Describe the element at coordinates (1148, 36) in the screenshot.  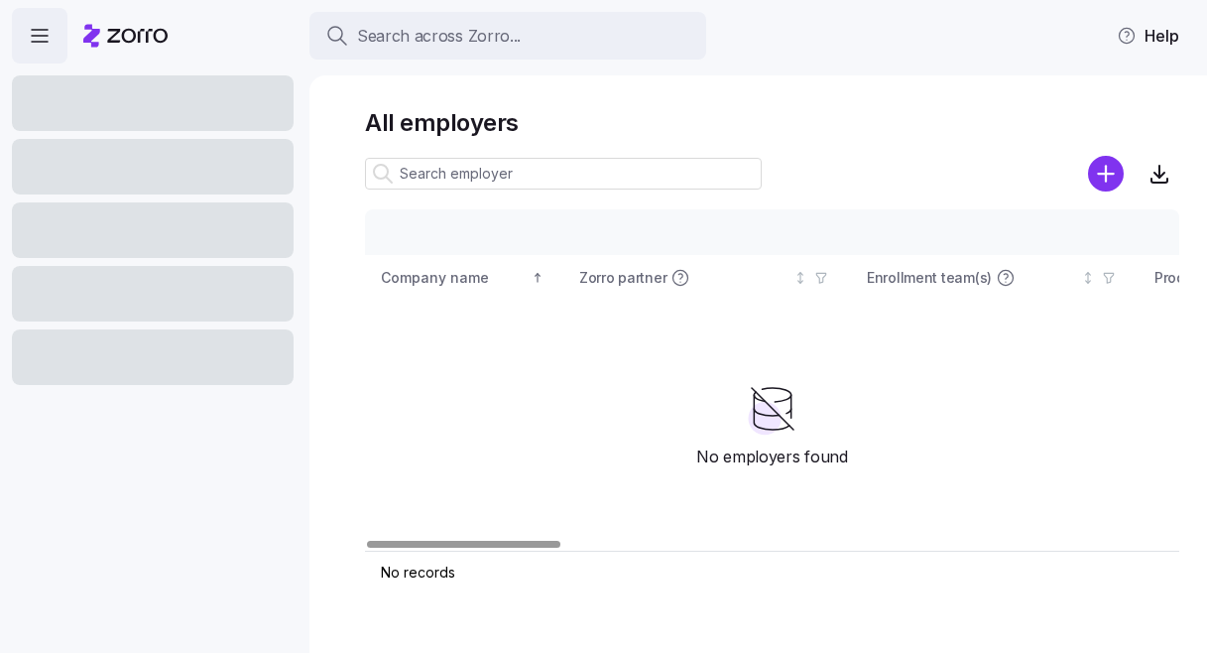
I see `span: Help` at that location.